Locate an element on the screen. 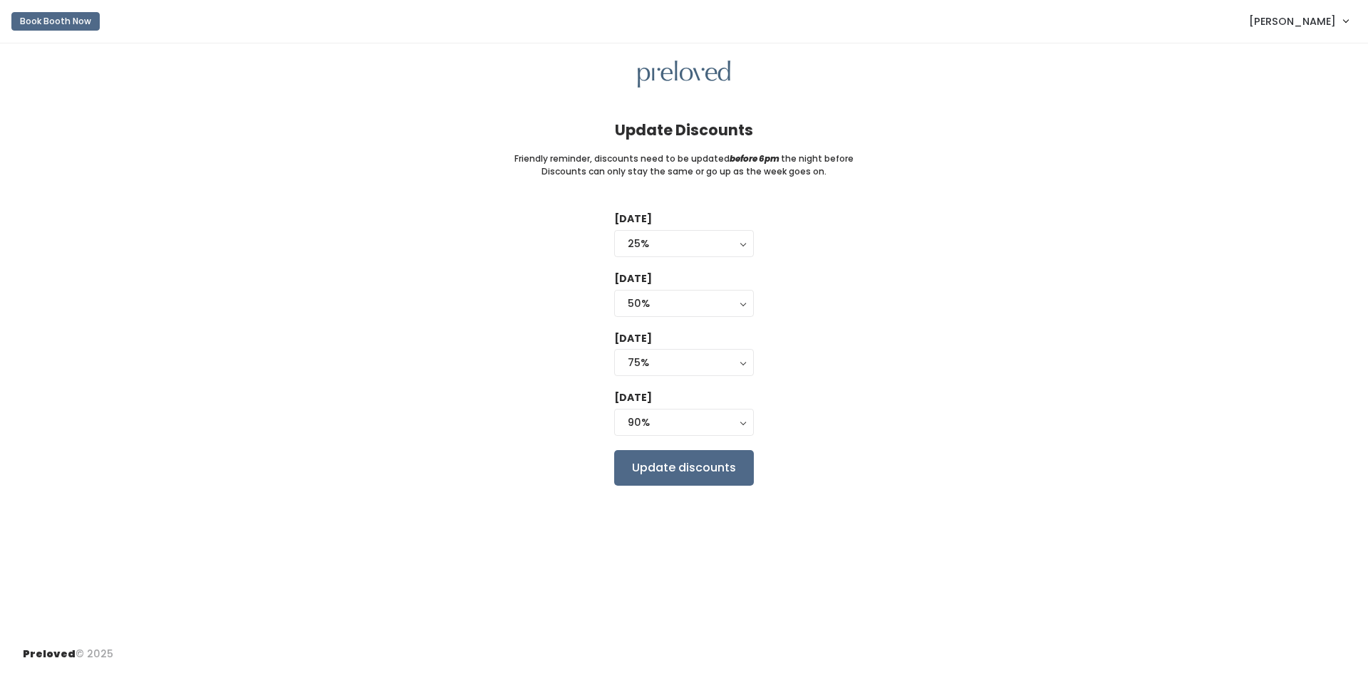  div: 25% is located at coordinates (684, 244).